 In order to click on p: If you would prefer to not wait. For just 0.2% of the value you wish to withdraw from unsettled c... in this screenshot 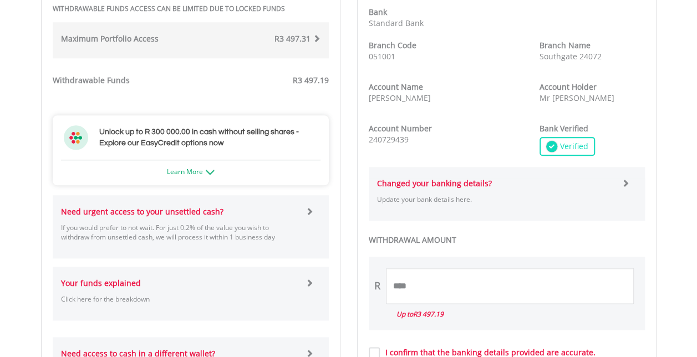, I will do `click(179, 232)`.